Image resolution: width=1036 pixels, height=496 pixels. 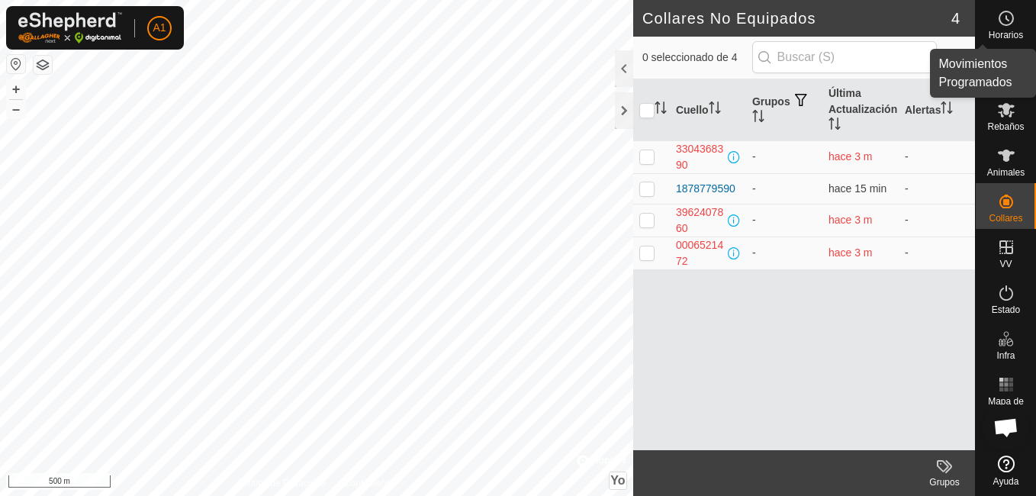 What do you see at coordinates (922, 110) in the screenshot?
I see `font: Alertas` at bounding box center [922, 110].